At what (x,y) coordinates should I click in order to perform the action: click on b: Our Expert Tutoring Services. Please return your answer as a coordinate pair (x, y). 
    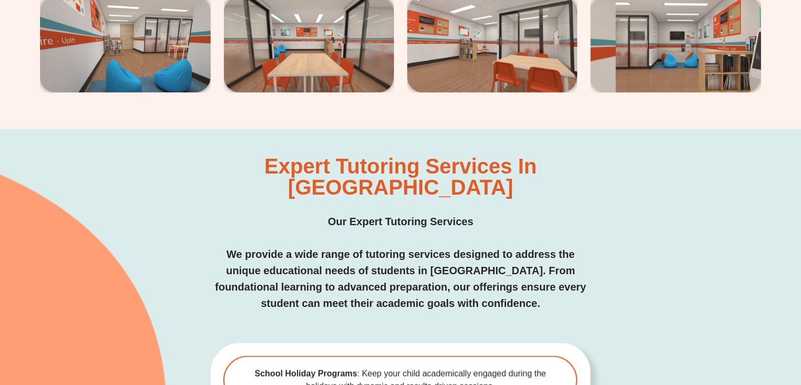
    Looking at the image, I should click on (400, 221).